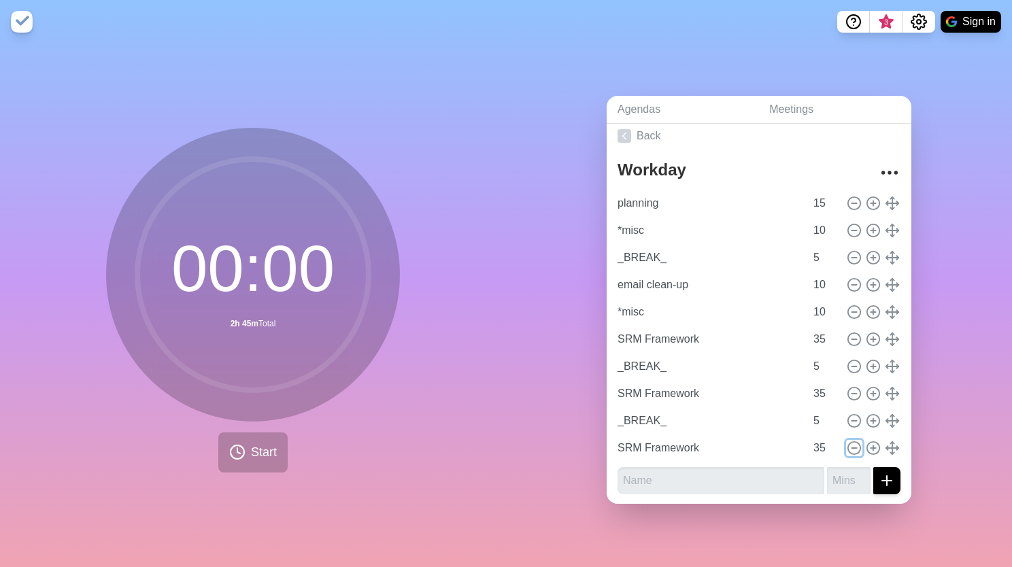 The height and width of the screenshot is (567, 1012). What do you see at coordinates (886, 22) in the screenshot?
I see `span: 3` at bounding box center [886, 22].